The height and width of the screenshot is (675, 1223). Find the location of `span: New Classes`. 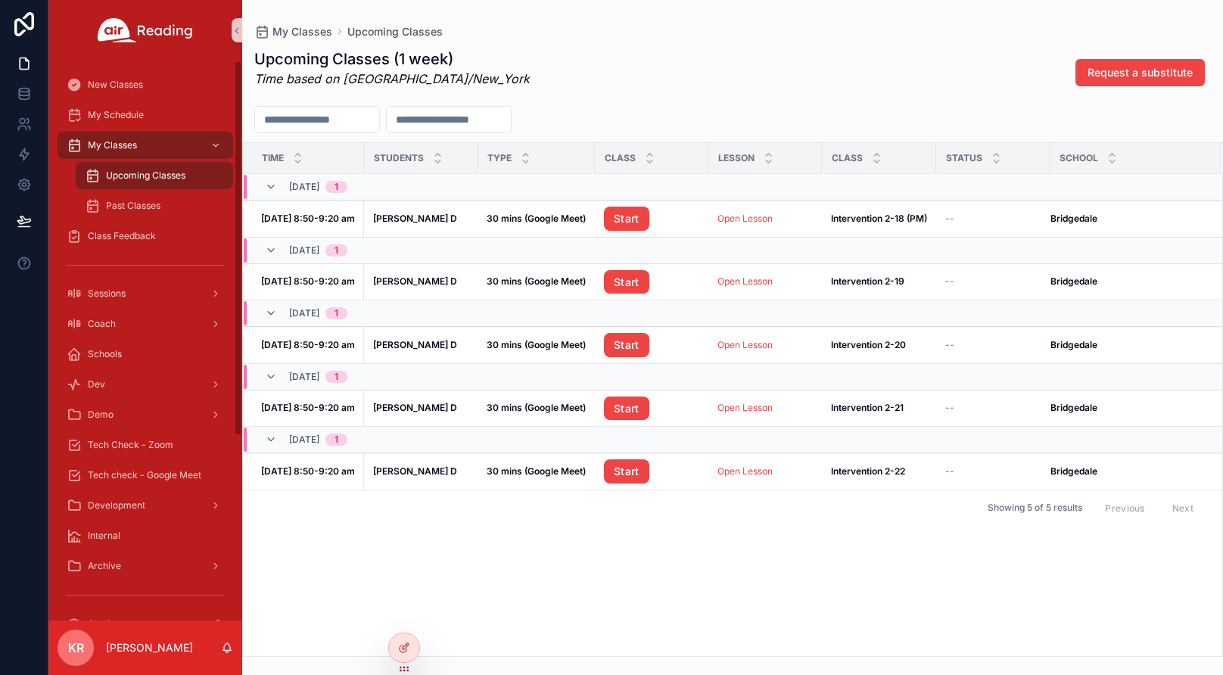

span: New Classes is located at coordinates (115, 85).